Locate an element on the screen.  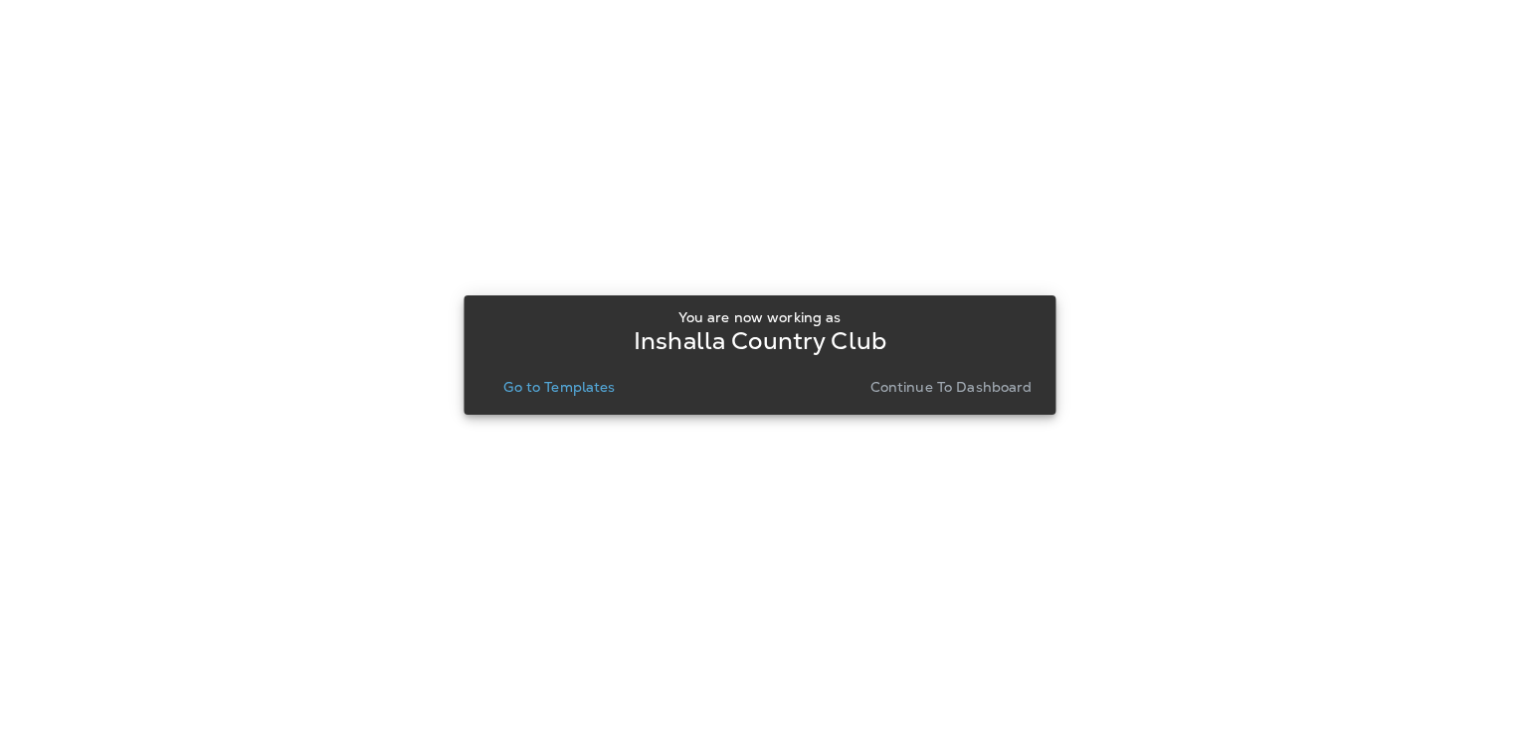
p: Continue to Dashboard is located at coordinates (951, 387).